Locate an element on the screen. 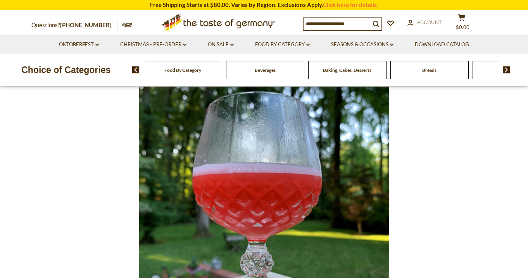 This screenshot has height=278, width=528. a: Seasons & Occasions is located at coordinates (362, 45).